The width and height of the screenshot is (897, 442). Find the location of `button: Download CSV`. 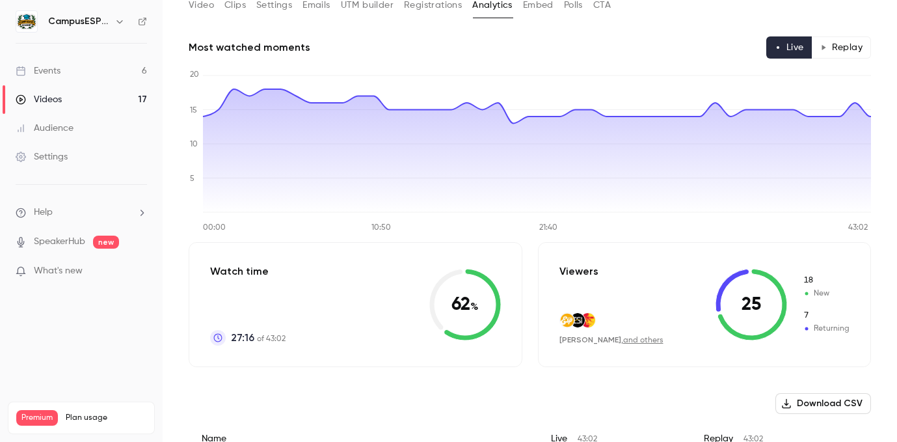

button: Download CSV is located at coordinates (823, 403).